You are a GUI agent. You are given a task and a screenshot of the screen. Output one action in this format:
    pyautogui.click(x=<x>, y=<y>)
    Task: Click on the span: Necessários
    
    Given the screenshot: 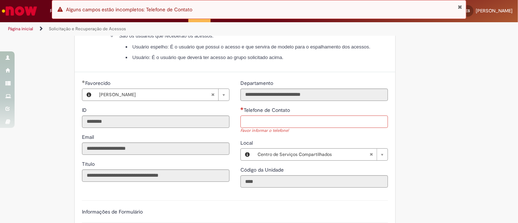 What is the action you would take?
    pyautogui.click(x=242, y=109)
    